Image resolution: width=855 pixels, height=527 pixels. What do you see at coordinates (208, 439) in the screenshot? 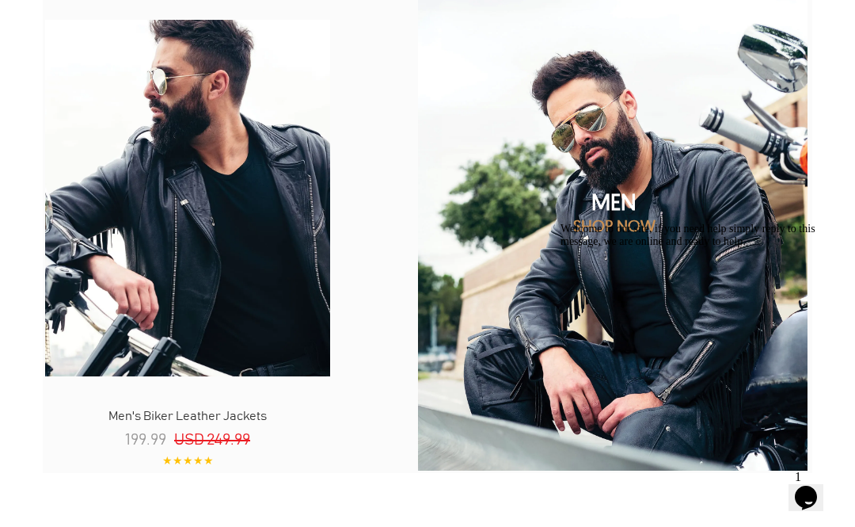
I see `span: USD 249.99` at bounding box center [208, 439].